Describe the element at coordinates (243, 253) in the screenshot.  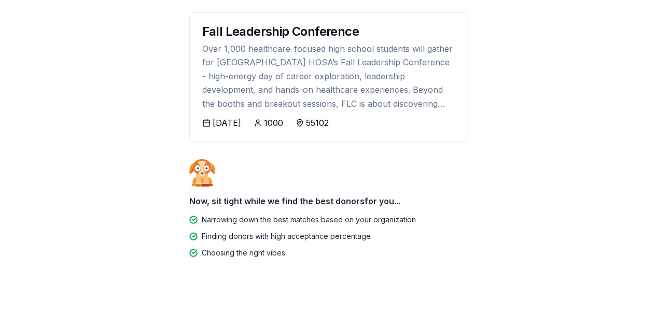
I see `div: Choosing the right vibes` at that location.